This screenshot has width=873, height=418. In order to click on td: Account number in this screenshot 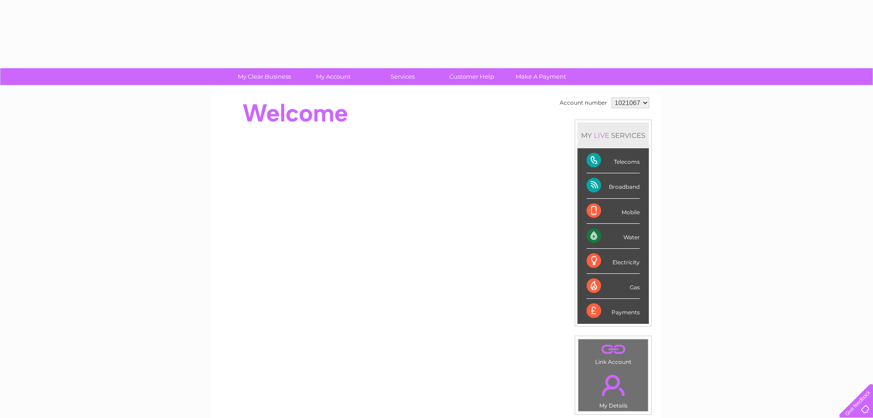, I will do `click(583, 103)`.